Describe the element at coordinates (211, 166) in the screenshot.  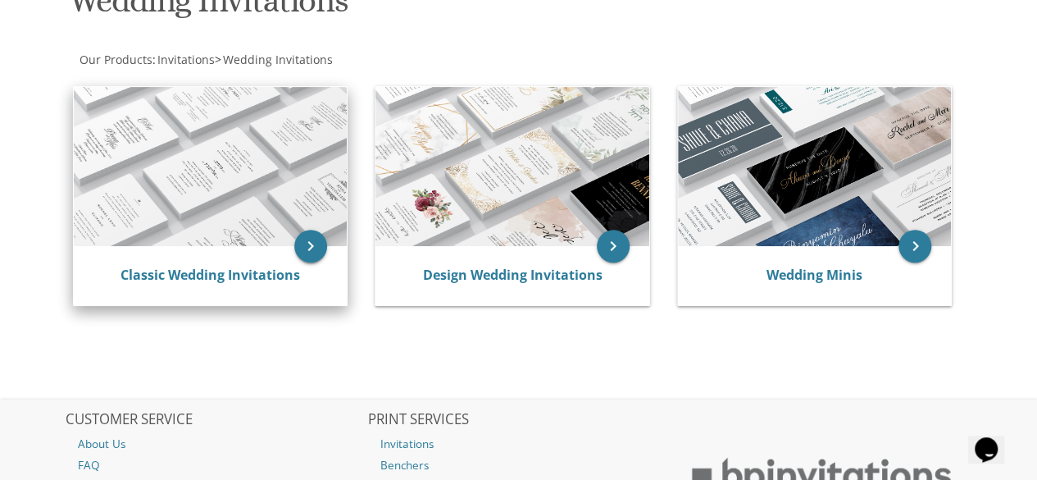
I see `img: Classic Wedding Invitations` at that location.